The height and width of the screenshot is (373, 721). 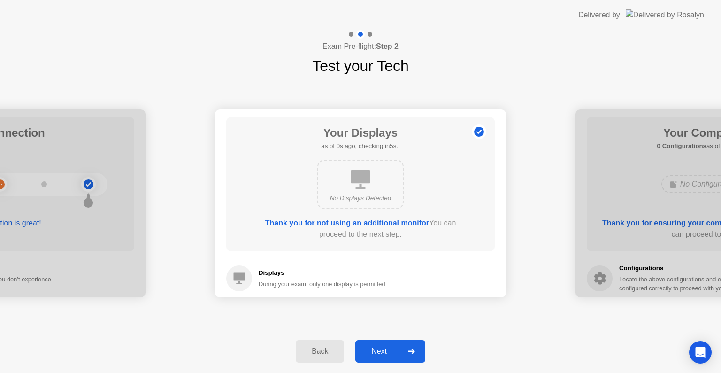 What do you see at coordinates (361, 46) in the screenshot?
I see `h4: Exam Pre-flight:` at bounding box center [361, 46].